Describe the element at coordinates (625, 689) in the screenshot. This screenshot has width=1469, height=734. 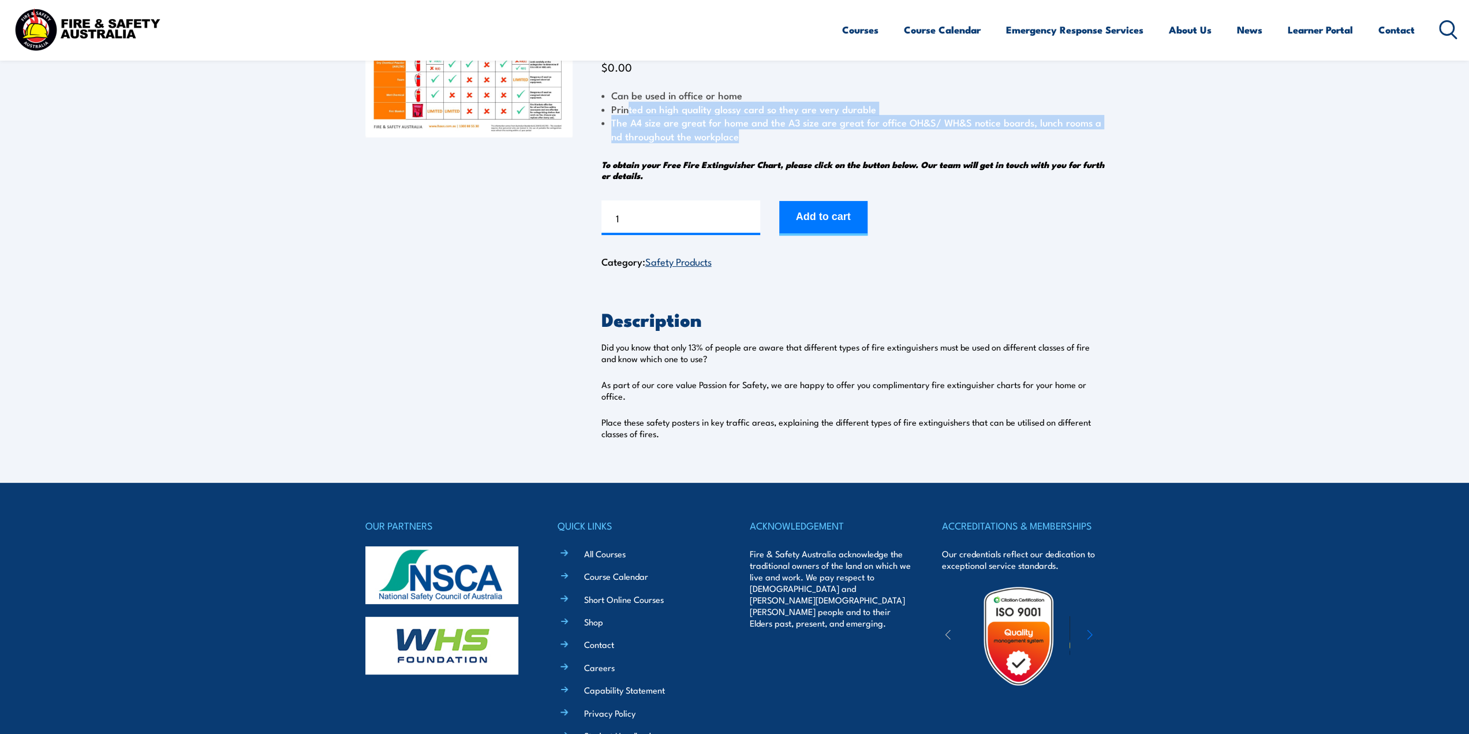
I see `a: Capability Statement` at that location.